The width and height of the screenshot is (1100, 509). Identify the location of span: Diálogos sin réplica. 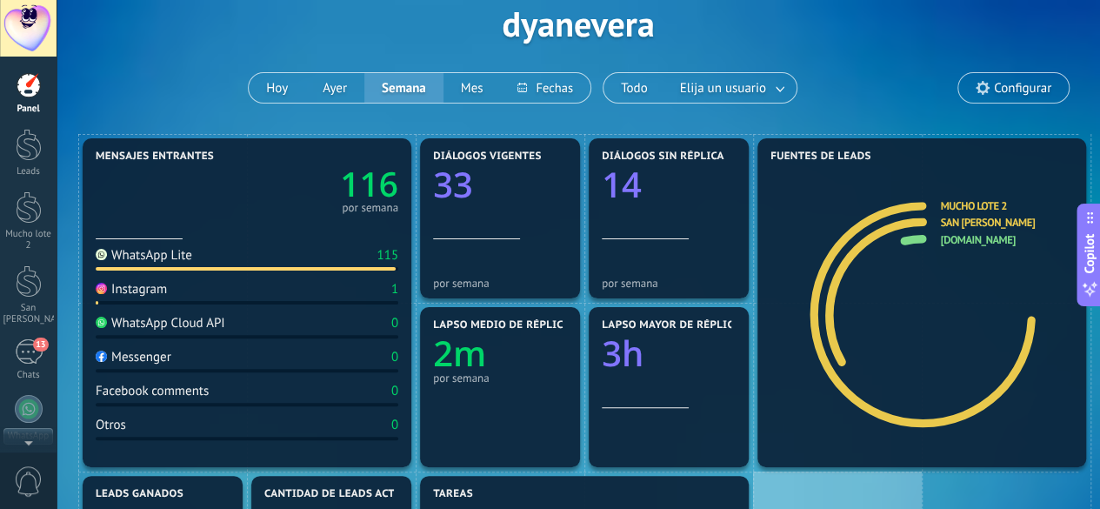
(662, 156).